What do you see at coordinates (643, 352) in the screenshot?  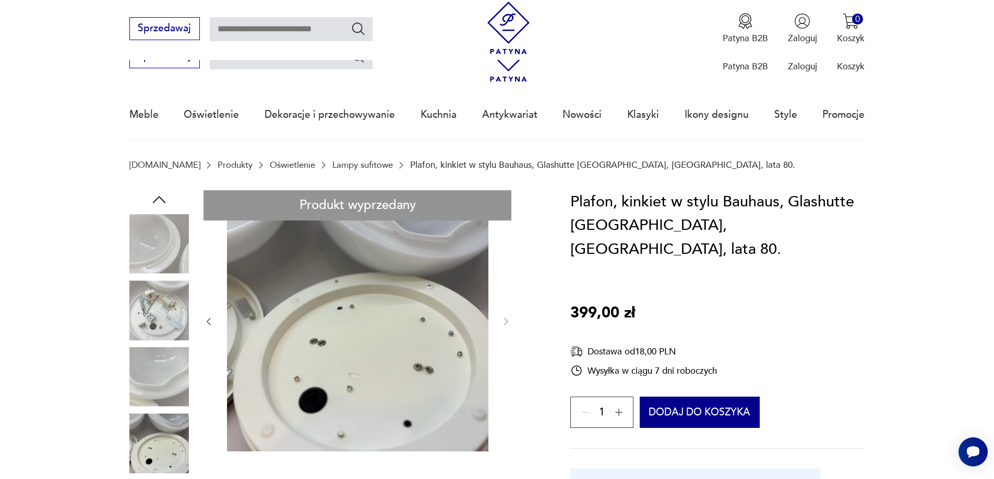 I see `div: Dostawa od 18,00 PLN` at bounding box center [643, 352].